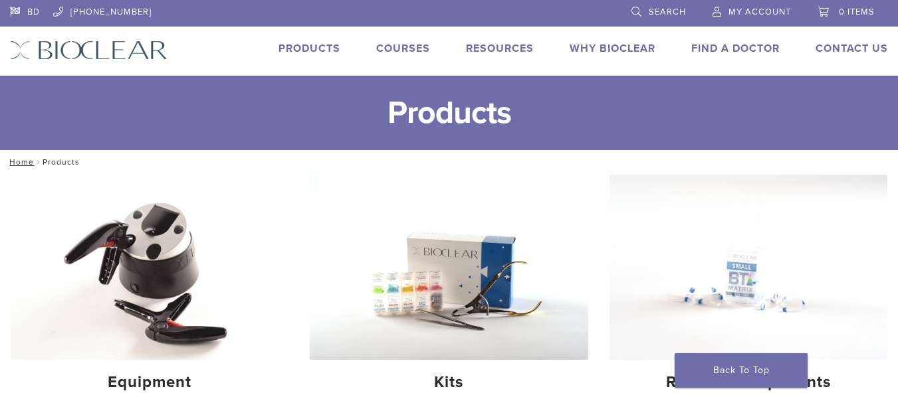 This screenshot has height=403, width=898. I want to click on img: Kits, so click(449, 267).